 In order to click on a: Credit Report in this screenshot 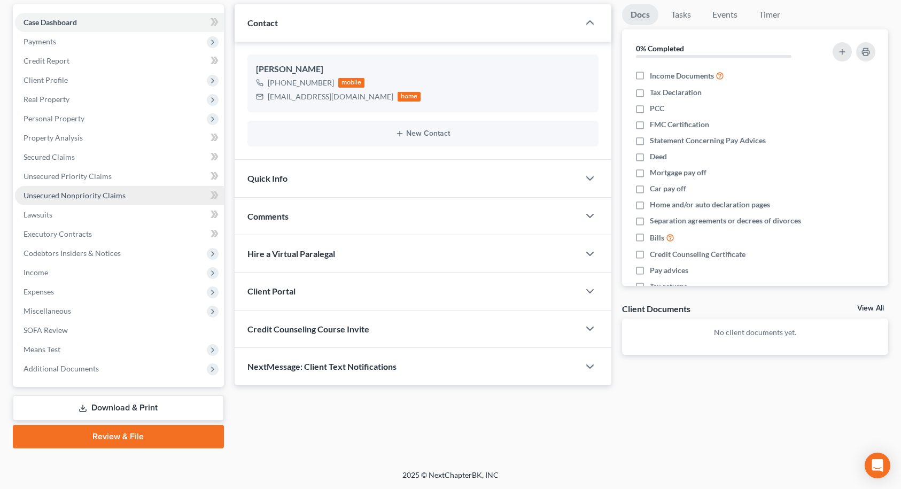, I will do `click(119, 61)`.